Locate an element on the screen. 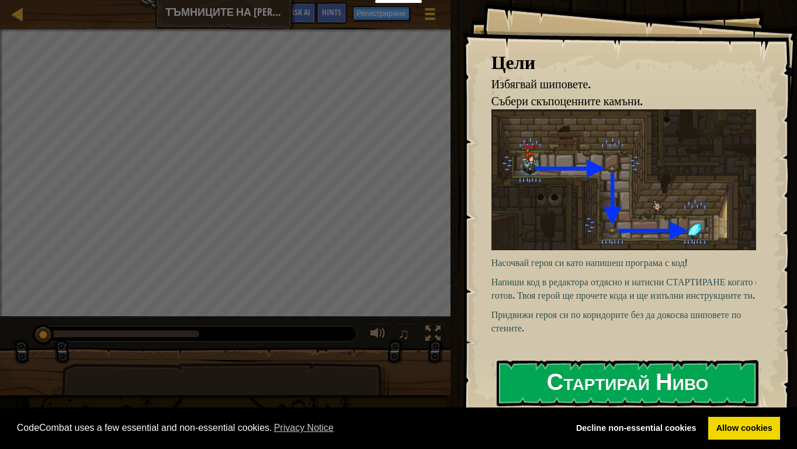 This screenshot has height=449, width=797. p: Придвижи героя си по коридорите без да докосва шиповете по стените. is located at coordinates (629, 322).